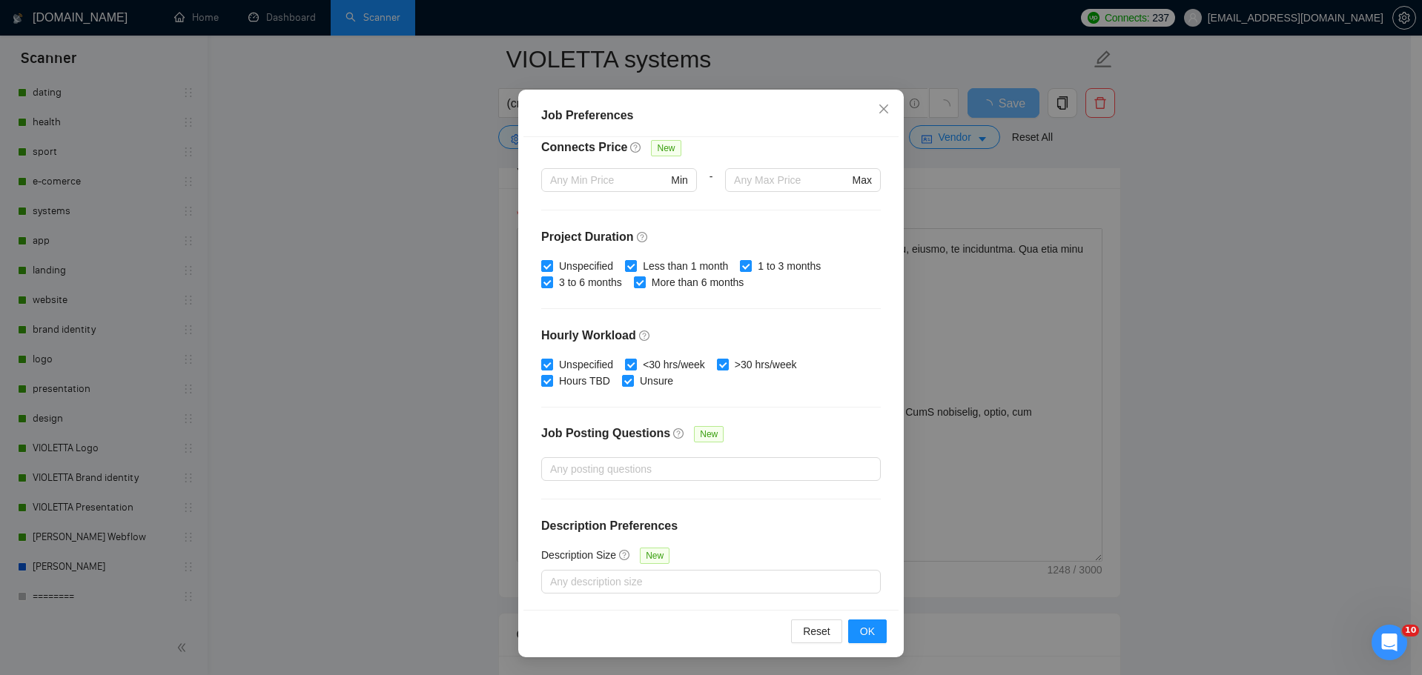  I want to click on span: >30 hrs/week, so click(766, 365).